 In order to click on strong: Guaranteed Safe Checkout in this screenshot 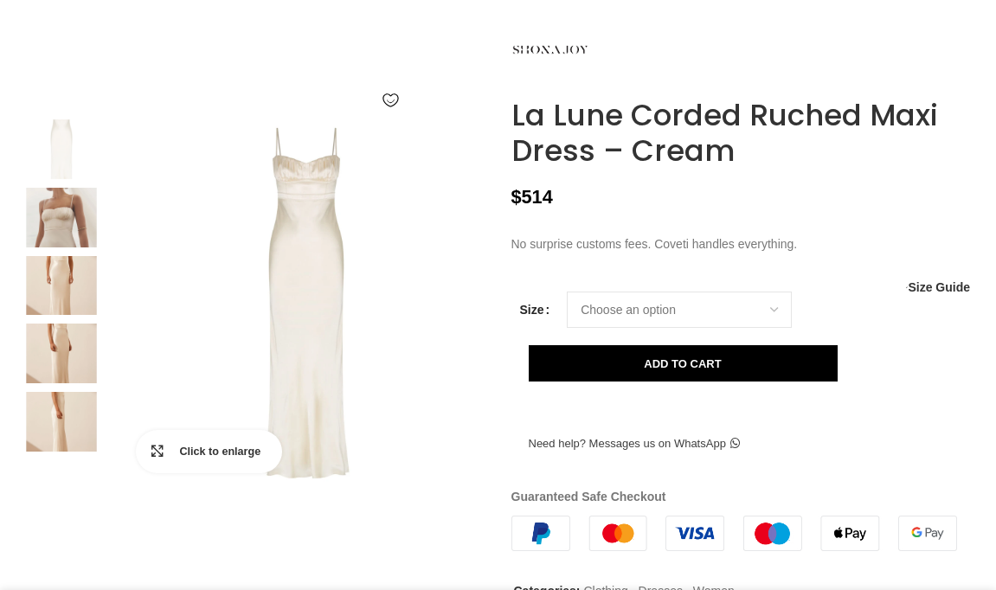, I will do `click(588, 497)`.